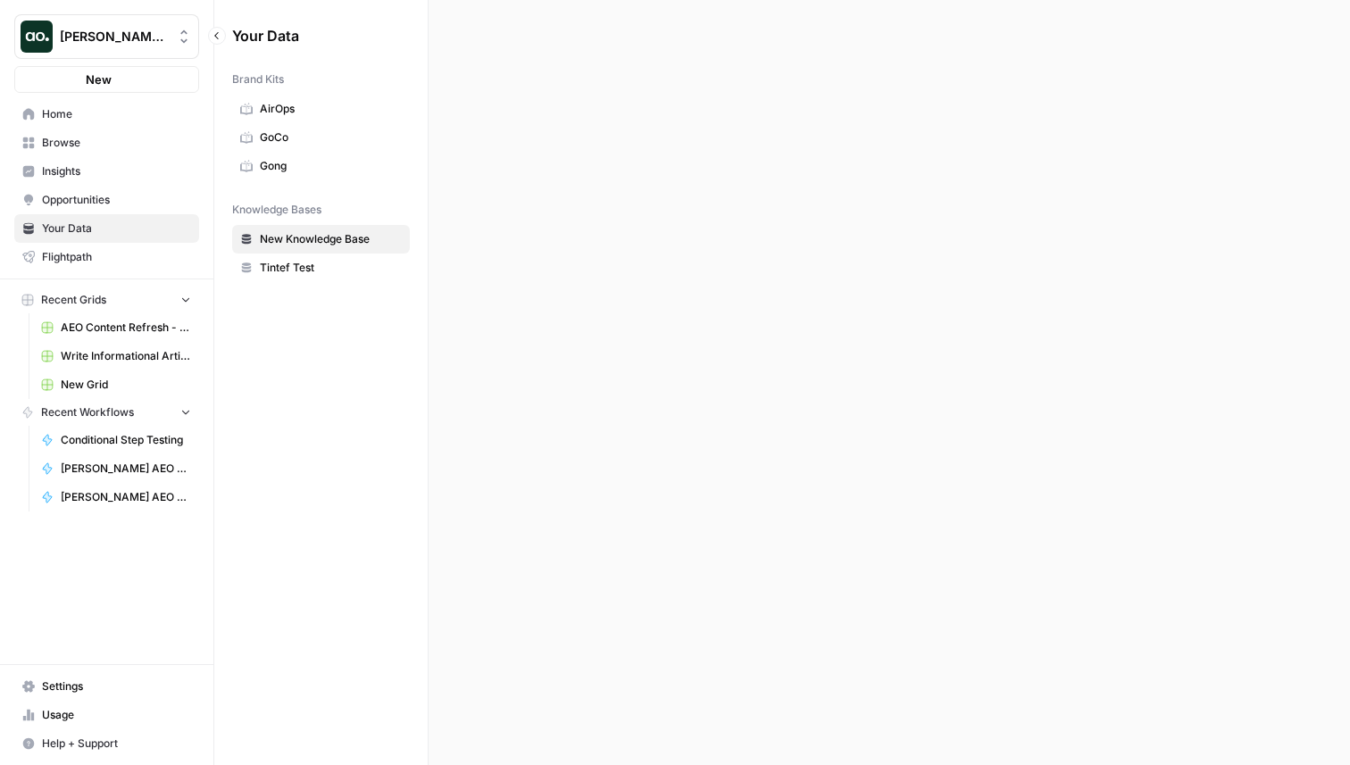 The height and width of the screenshot is (765, 1350). What do you see at coordinates (106, 229) in the screenshot?
I see `a: Your Data` at bounding box center [106, 229].